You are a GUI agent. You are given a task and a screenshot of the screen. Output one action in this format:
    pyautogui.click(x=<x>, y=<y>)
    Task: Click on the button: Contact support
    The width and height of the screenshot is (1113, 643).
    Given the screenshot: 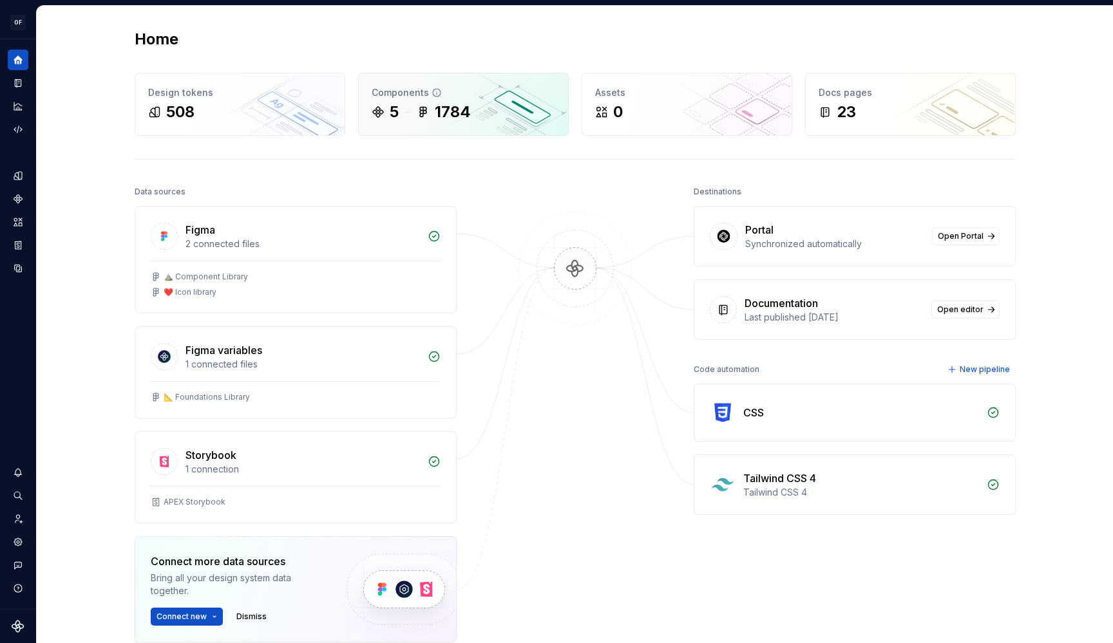 What is the action you would take?
    pyautogui.click(x=18, y=565)
    